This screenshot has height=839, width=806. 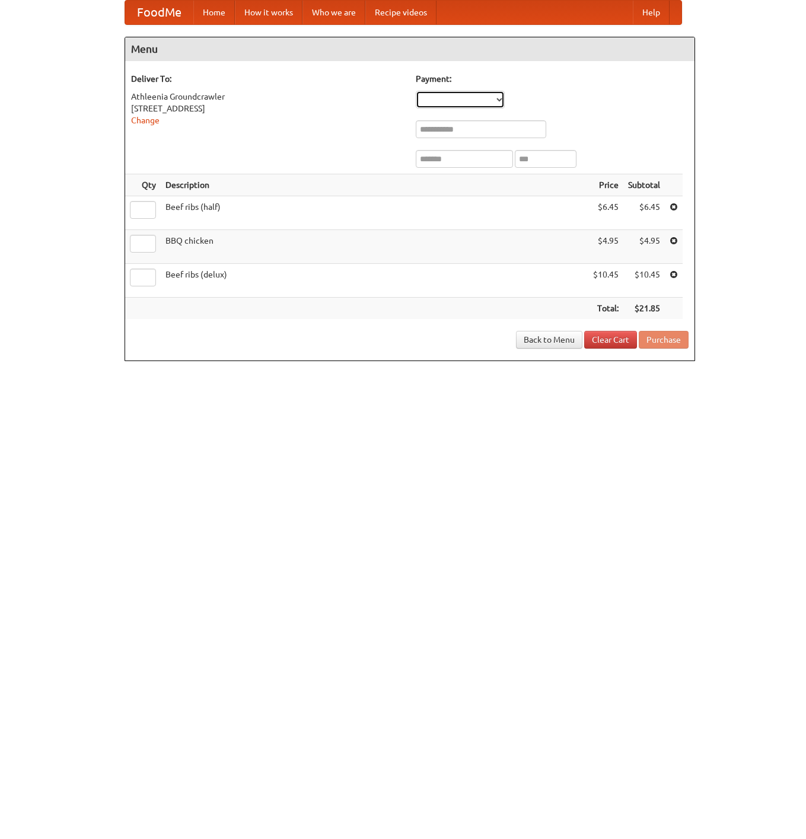 What do you see at coordinates (374, 213) in the screenshot?
I see `td: Beef ribs (half)` at bounding box center [374, 213].